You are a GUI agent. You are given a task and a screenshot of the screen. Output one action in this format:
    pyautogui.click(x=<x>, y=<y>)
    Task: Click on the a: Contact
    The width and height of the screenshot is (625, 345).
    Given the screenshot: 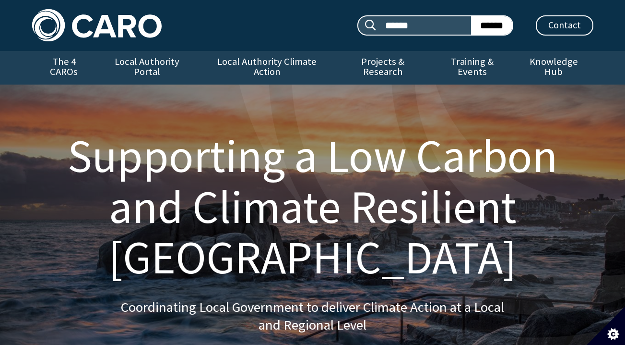 What is the action you would take?
    pyautogui.click(x=565, y=25)
    